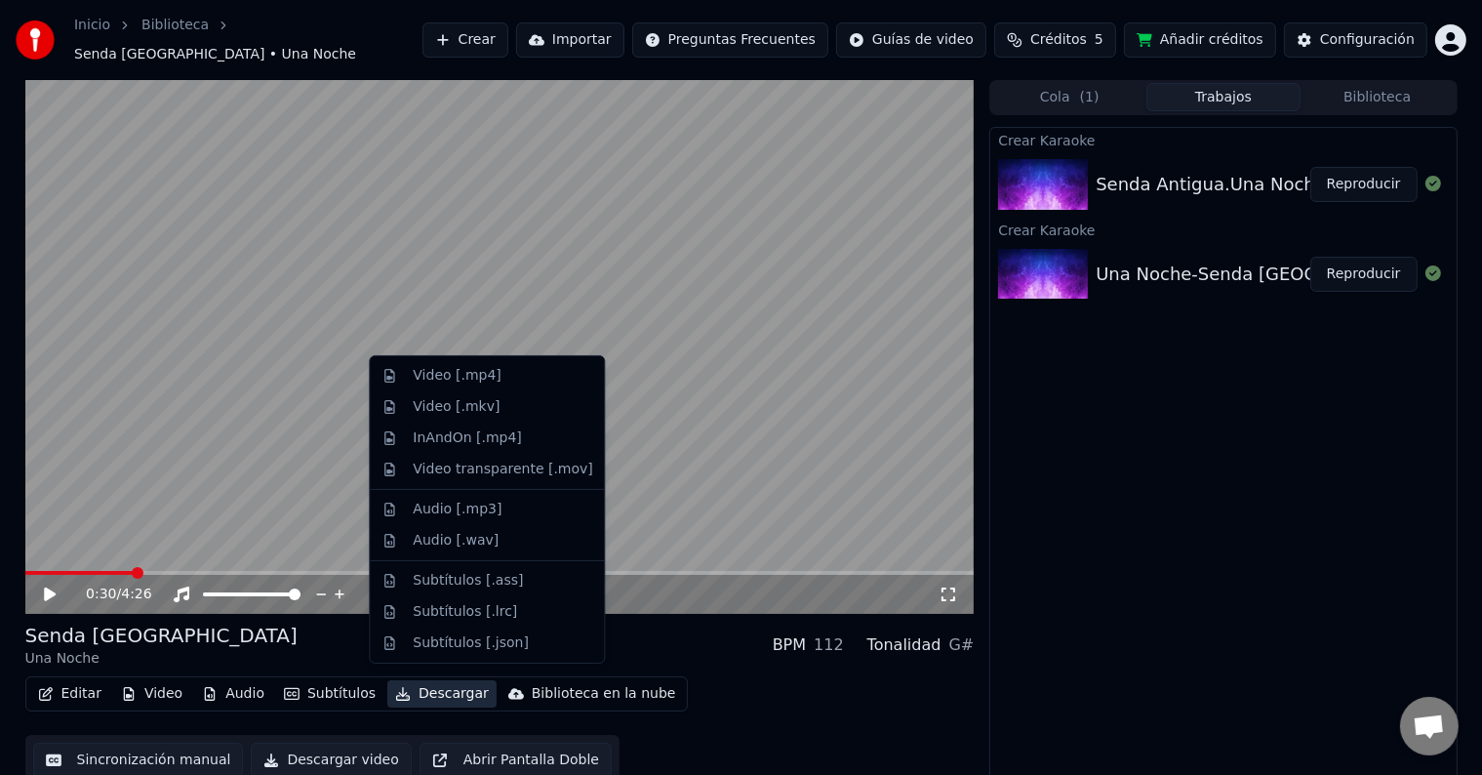 Image resolution: width=1482 pixels, height=775 pixels. I want to click on button: Subtítulos, so click(330, 694).